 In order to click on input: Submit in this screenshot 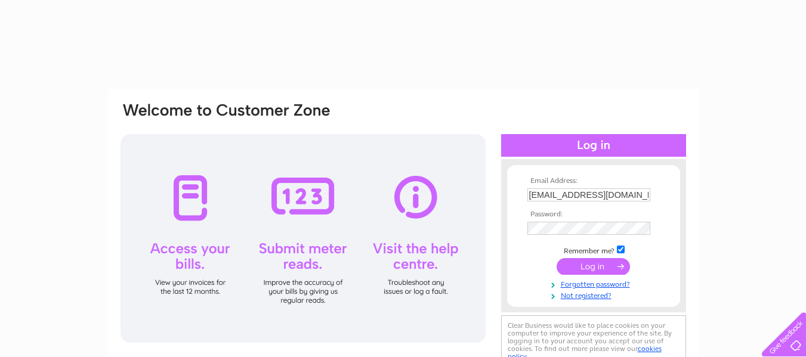, I will do `click(593, 267)`.